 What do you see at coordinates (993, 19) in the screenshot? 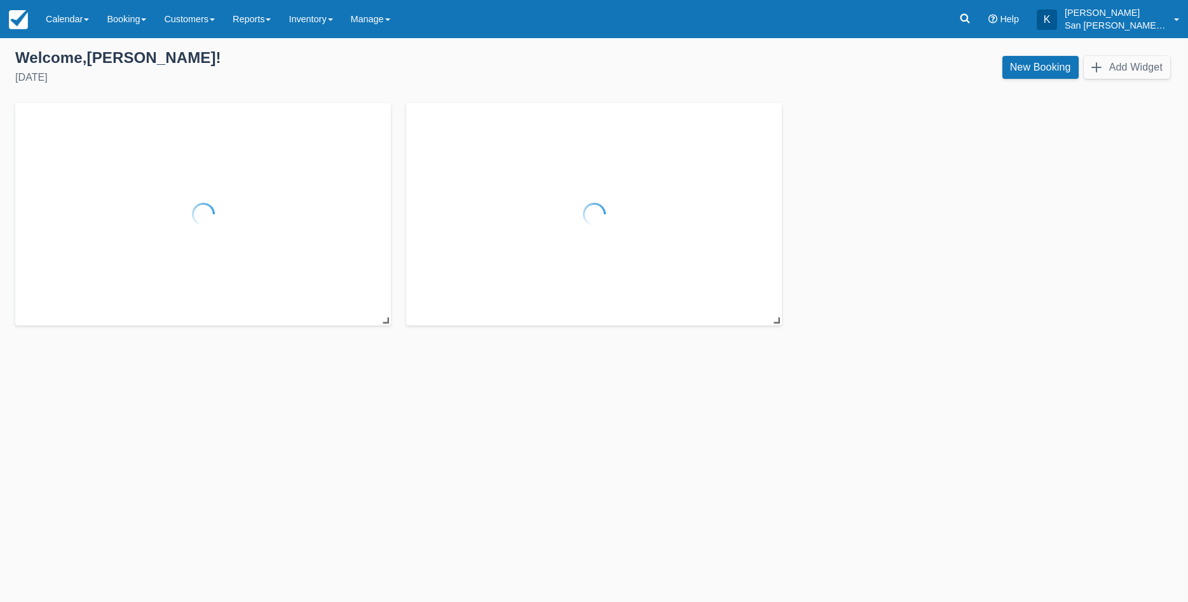
I see `i: Help` at bounding box center [993, 19].